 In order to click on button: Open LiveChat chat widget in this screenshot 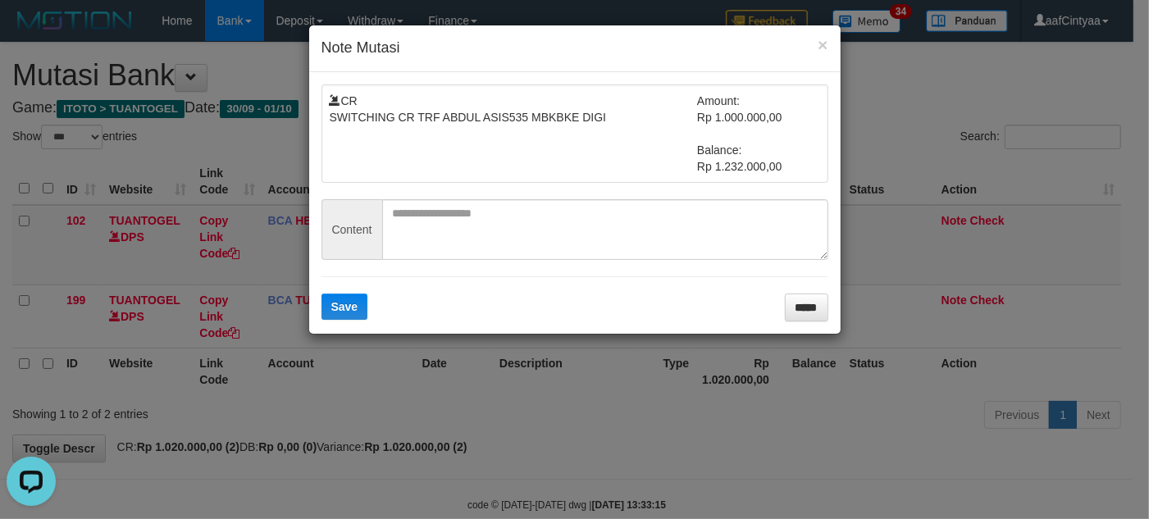, I will do `click(31, 31)`.